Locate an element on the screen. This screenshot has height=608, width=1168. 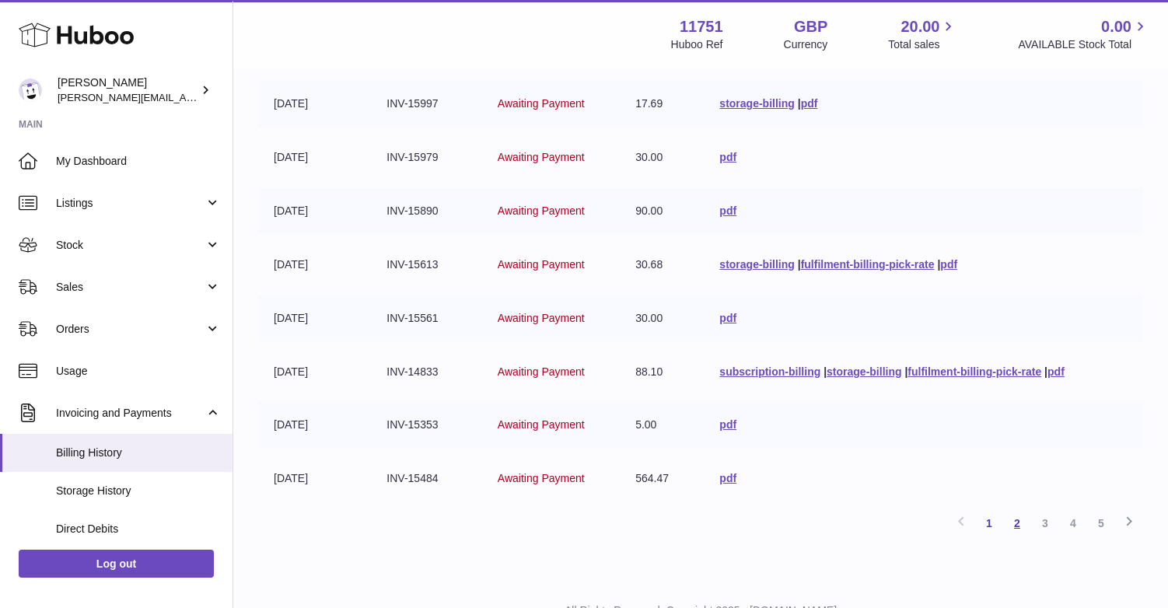
td: INV-15890 is located at coordinates (426, 211).